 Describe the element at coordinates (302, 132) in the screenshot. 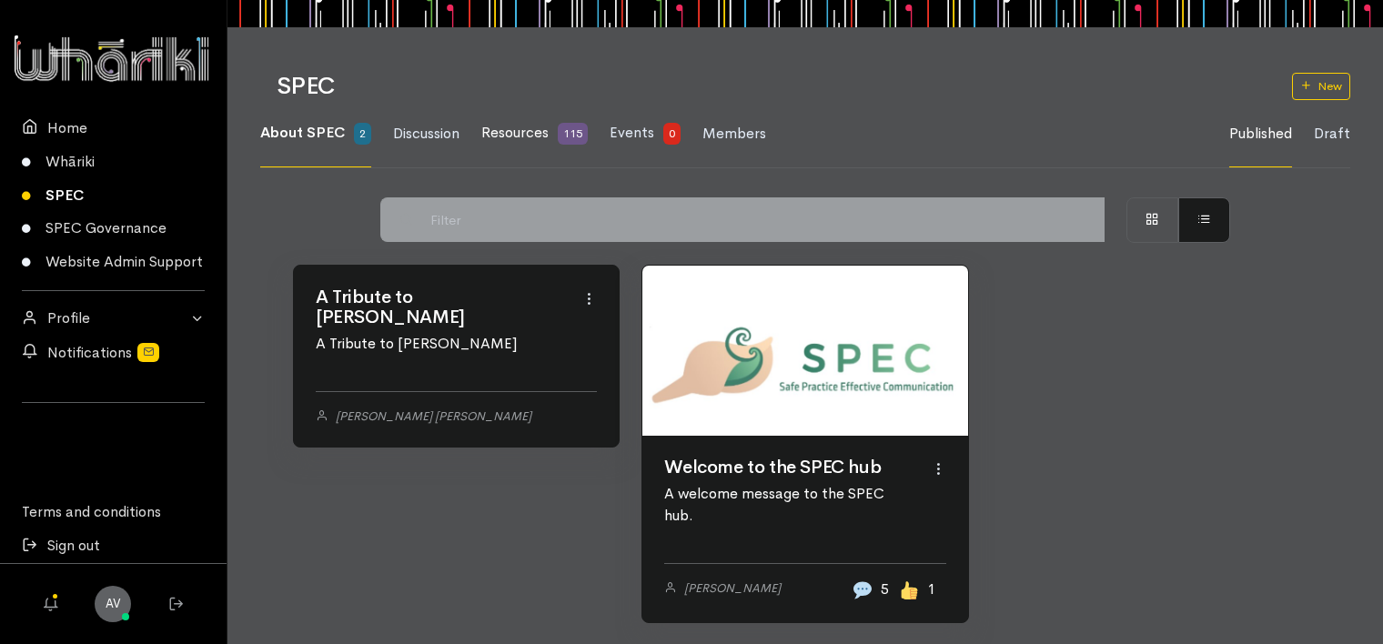

I see `span: About SPEC` at that location.